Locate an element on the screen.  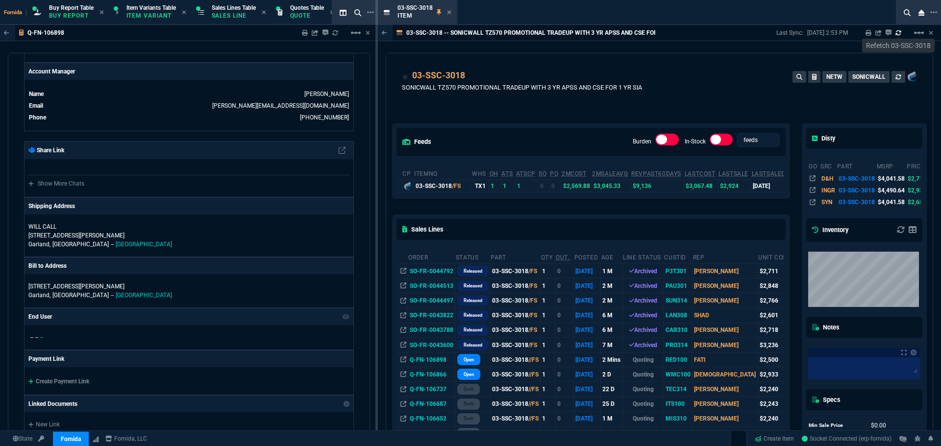
td: $3,045.33 is located at coordinates (611, 186).